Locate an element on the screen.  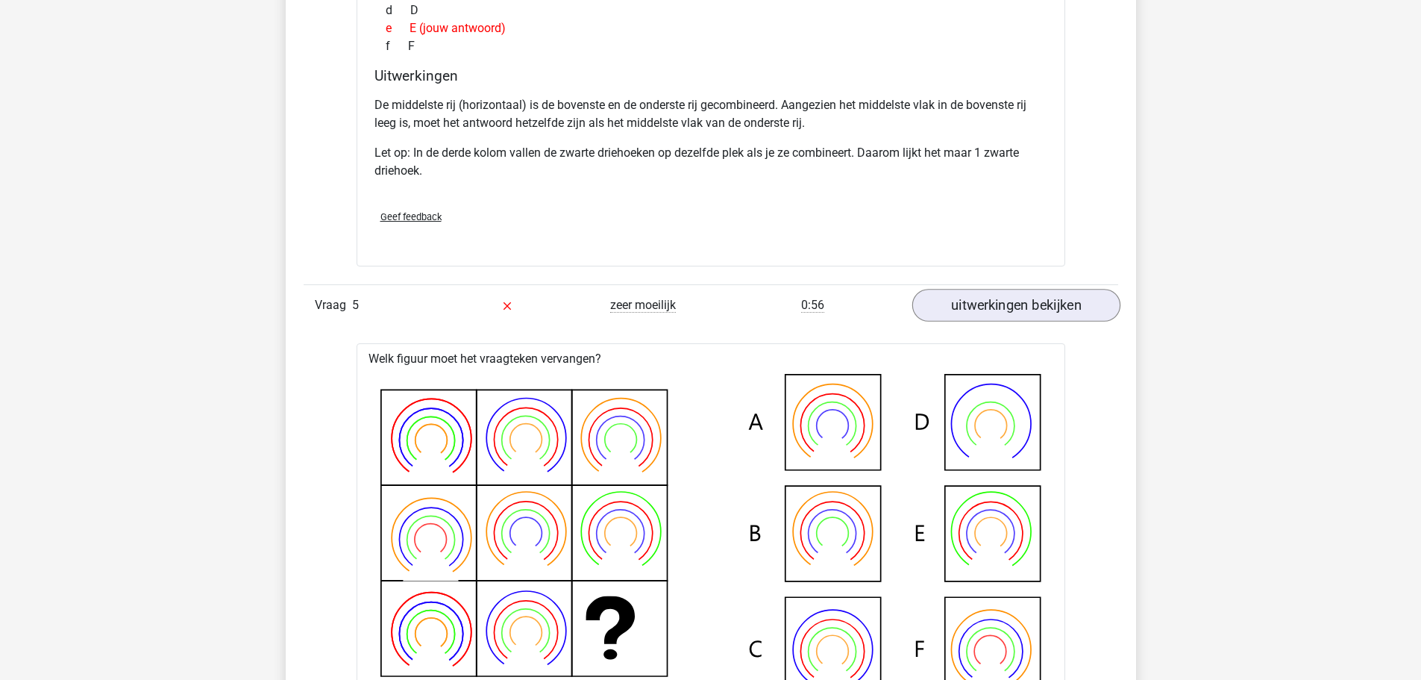
a: uitwerkingen bekijken is located at coordinates (1016, 305).